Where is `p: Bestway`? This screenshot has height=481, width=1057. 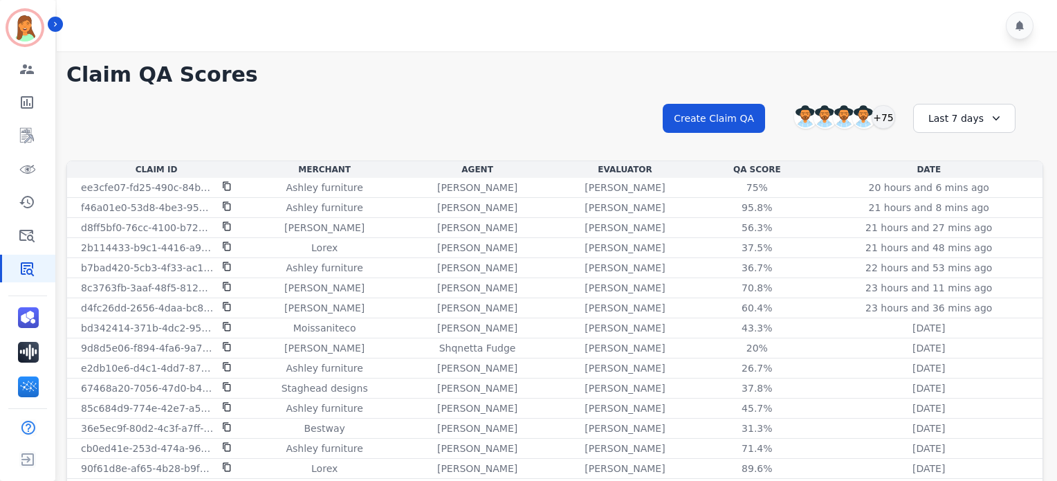 p: Bestway is located at coordinates (324, 428).